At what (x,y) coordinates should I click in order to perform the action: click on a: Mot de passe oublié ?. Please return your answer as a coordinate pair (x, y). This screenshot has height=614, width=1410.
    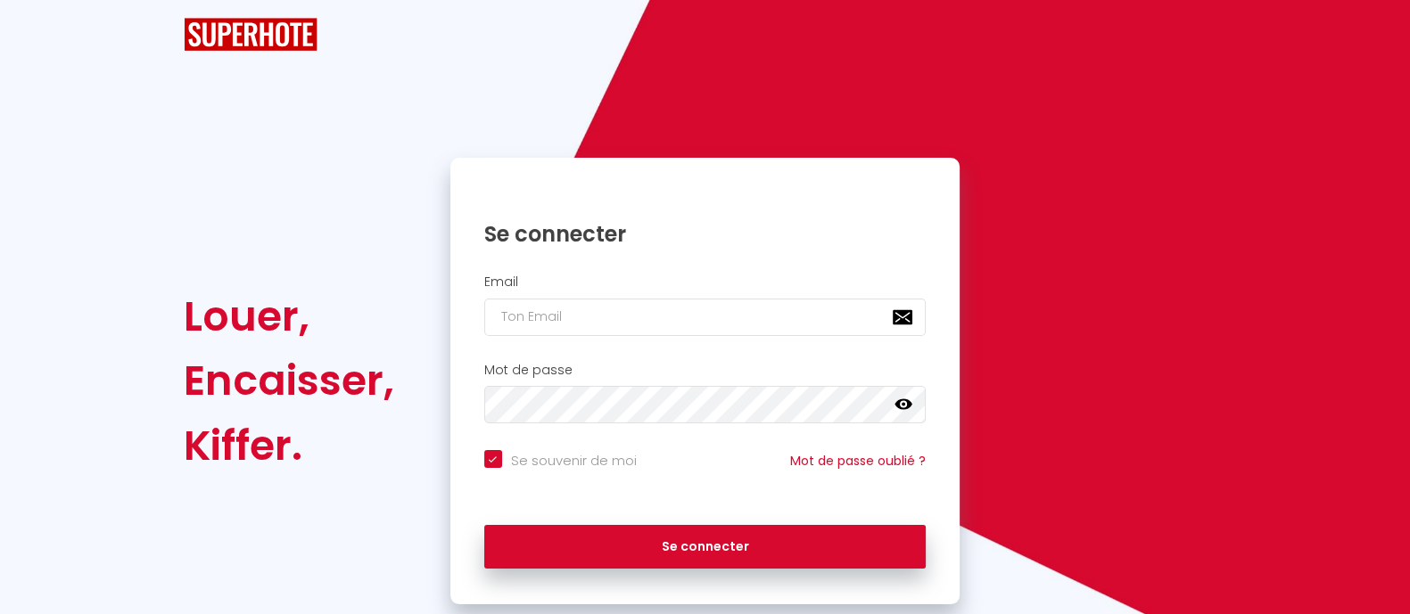
    Looking at the image, I should click on (858, 461).